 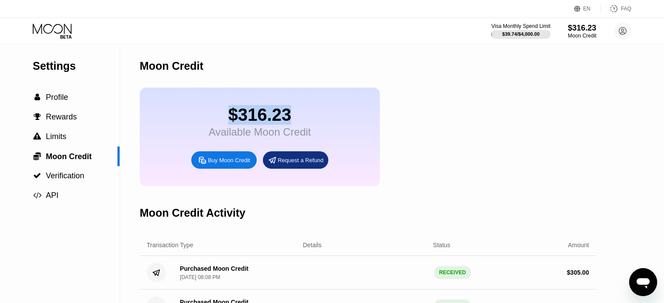 I want to click on div: Available Moon Credit, so click(x=260, y=132).